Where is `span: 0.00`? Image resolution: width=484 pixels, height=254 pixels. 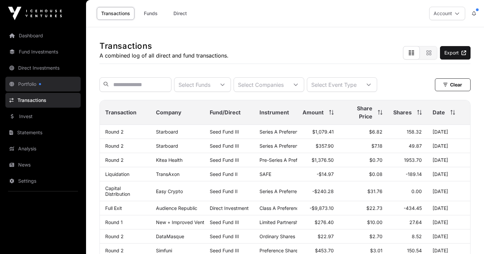 span: 0.00 is located at coordinates (416, 191).